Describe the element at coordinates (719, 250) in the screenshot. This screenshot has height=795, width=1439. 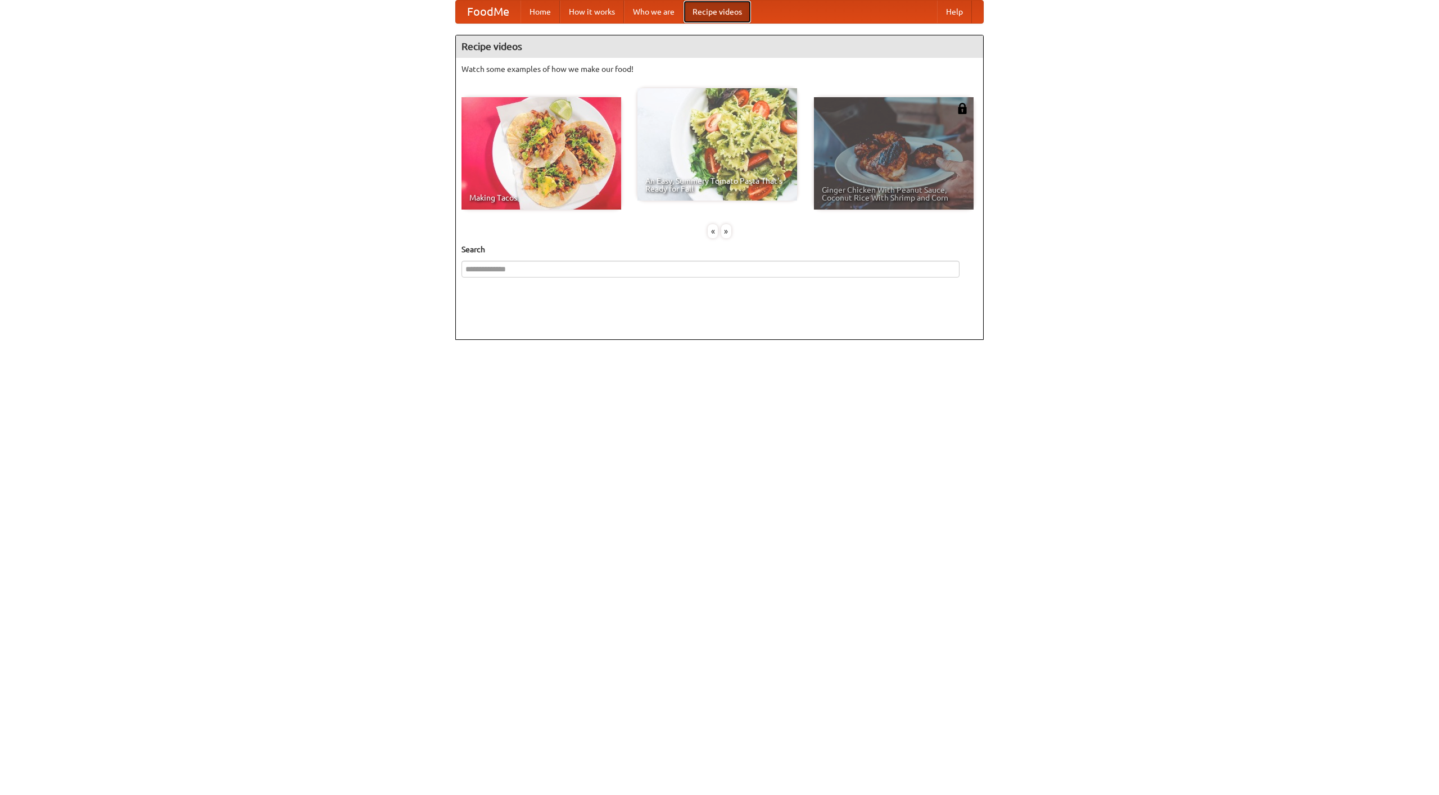
I see `h5: Search` at that location.